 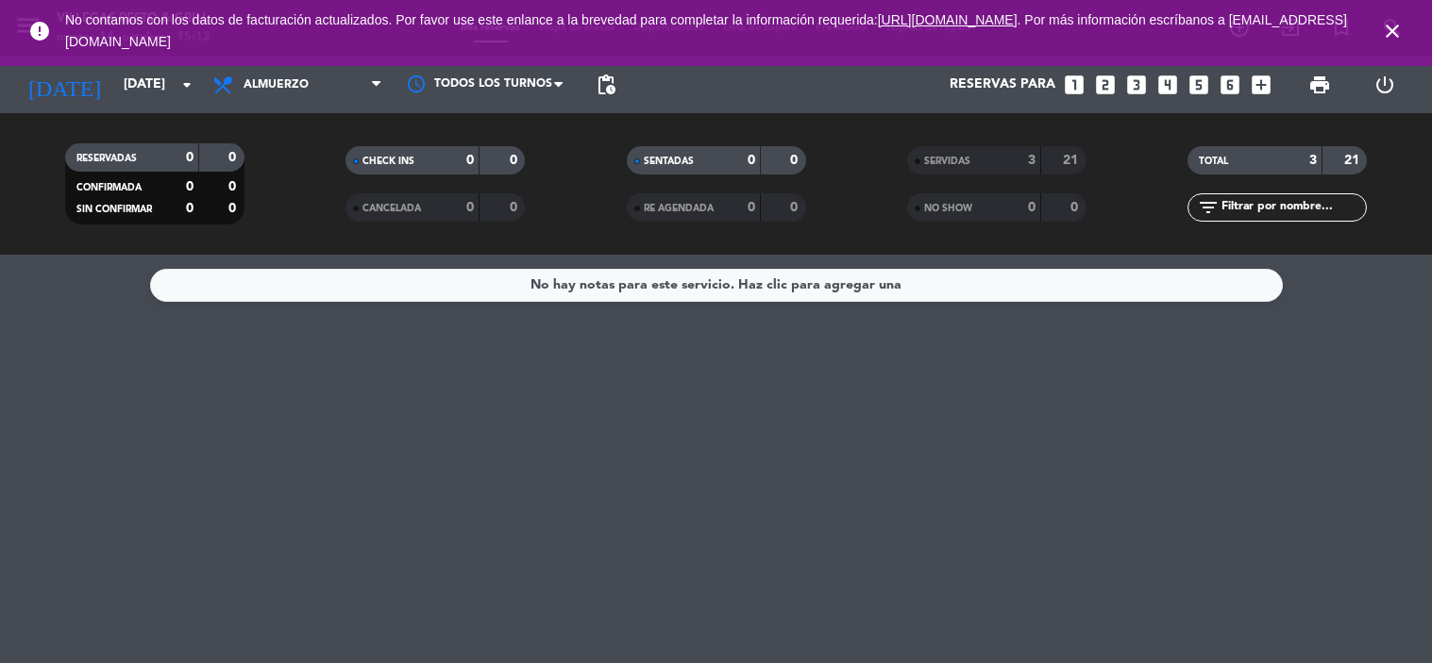 I want to click on i: looks_6, so click(x=1230, y=85).